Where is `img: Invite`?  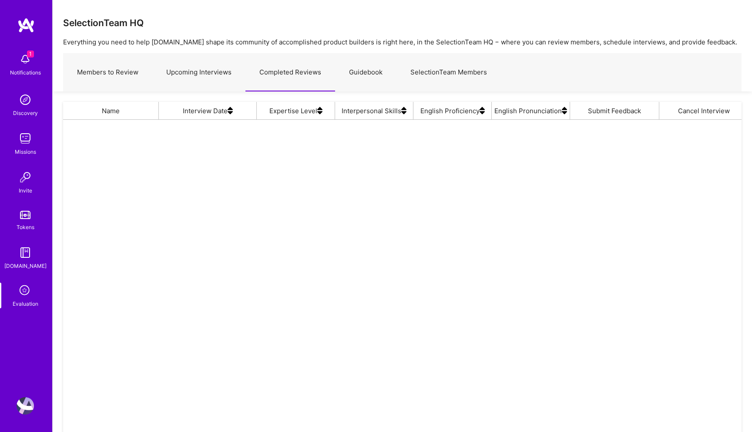 img: Invite is located at coordinates (25, 177).